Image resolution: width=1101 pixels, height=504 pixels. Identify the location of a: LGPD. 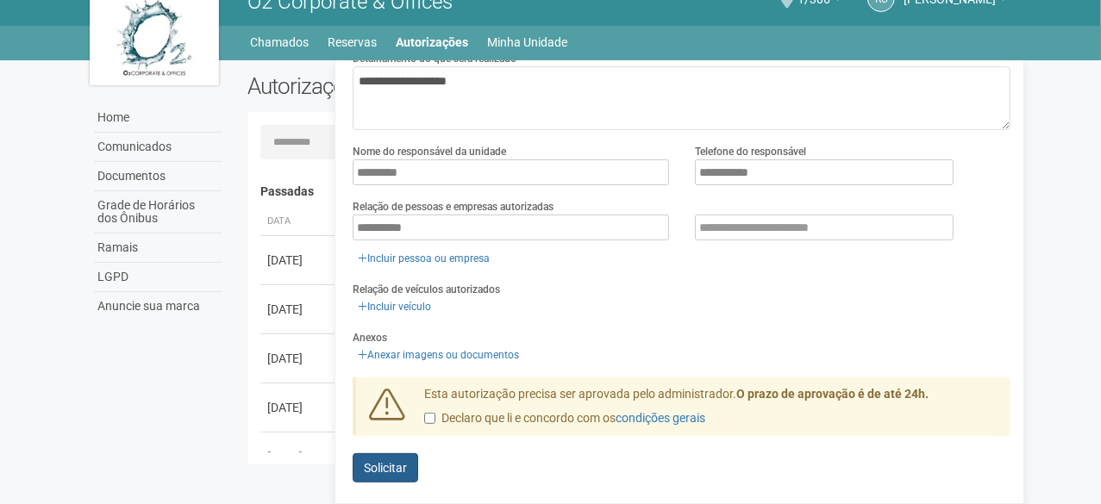
(158, 278).